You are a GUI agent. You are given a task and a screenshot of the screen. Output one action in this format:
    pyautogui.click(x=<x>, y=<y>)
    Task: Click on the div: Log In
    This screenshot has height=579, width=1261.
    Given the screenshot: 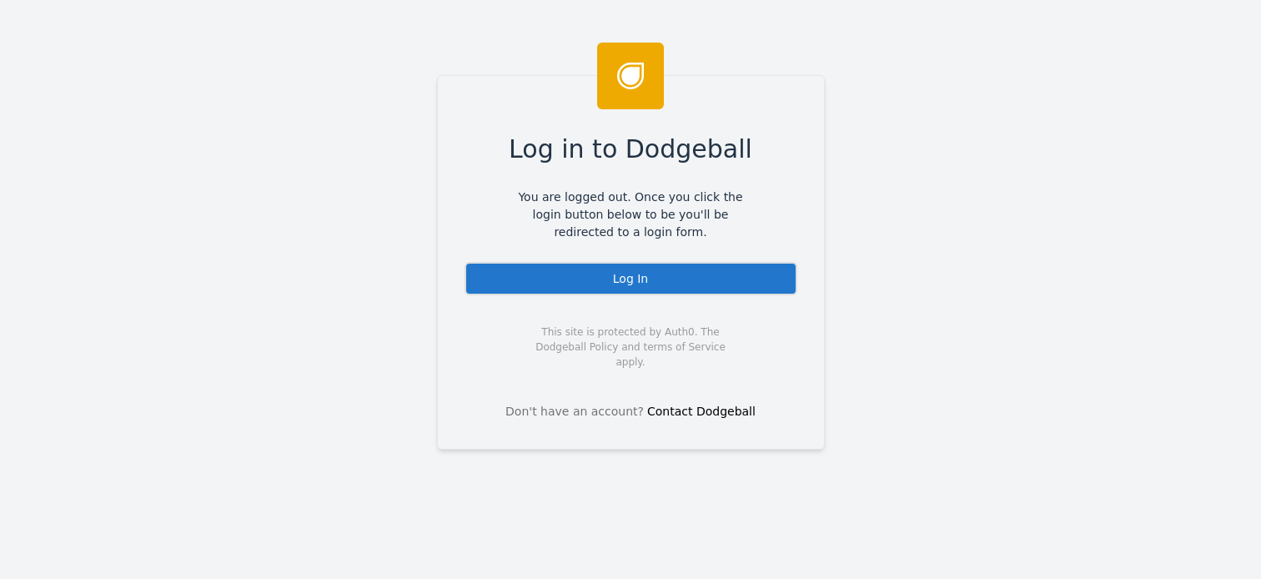 What is the action you would take?
    pyautogui.click(x=630, y=278)
    